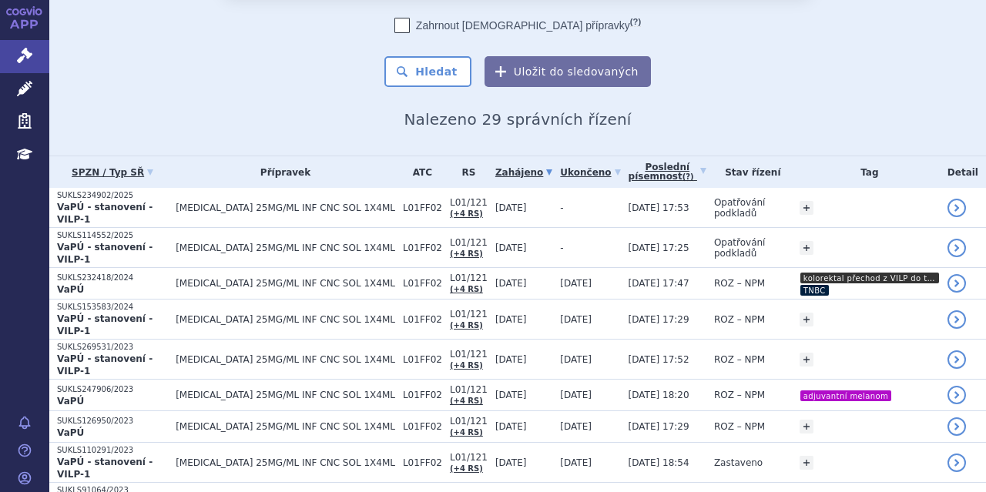  I want to click on th: ATC, so click(418, 172).